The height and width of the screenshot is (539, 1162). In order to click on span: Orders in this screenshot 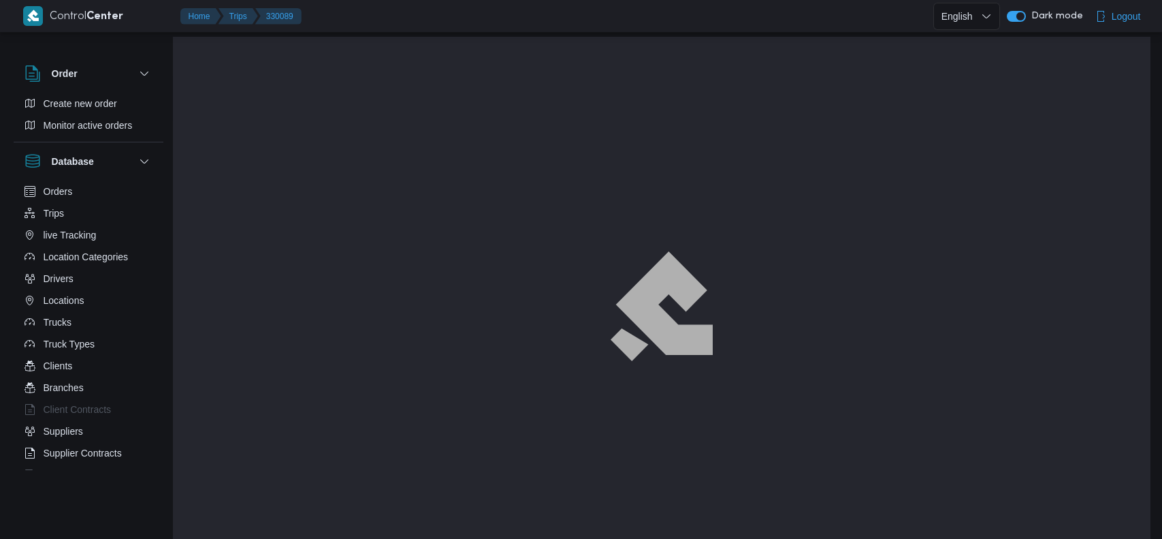, I will do `click(58, 191)`.